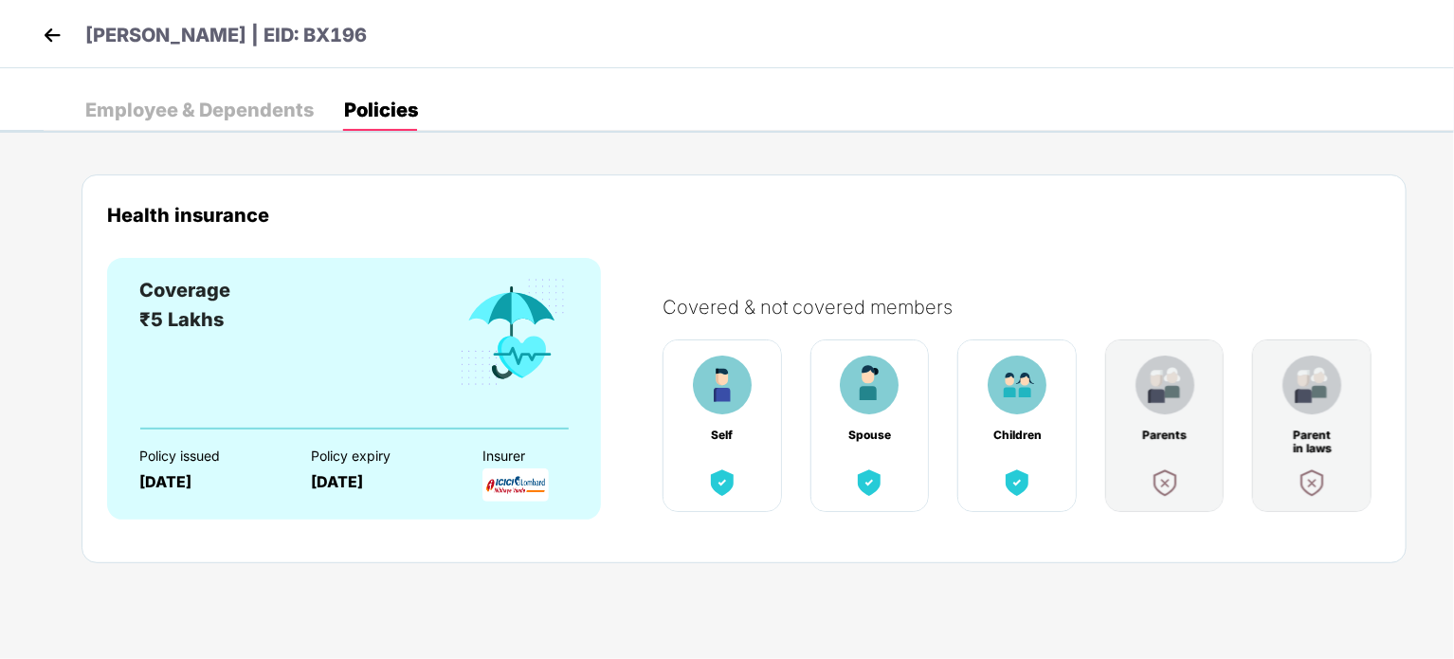  What do you see at coordinates (1031, 307) in the screenshot?
I see `div: Covered & not covered members` at bounding box center [1031, 307].